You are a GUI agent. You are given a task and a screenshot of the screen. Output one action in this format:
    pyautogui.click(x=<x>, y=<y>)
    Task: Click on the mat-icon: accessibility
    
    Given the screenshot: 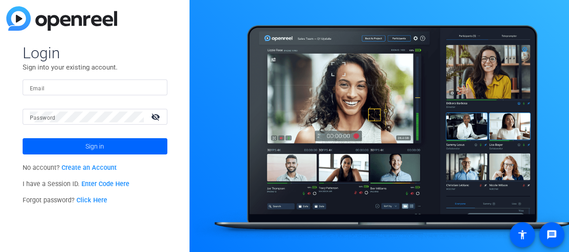 What is the action you would take?
    pyautogui.click(x=522, y=235)
    